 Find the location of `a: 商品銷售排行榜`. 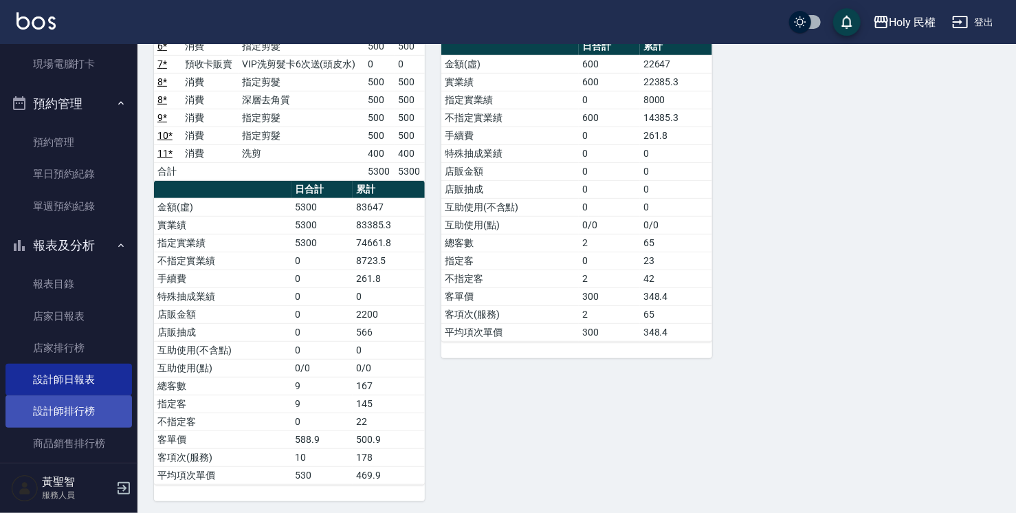

a: 商品銷售排行榜 is located at coordinates (69, 444).